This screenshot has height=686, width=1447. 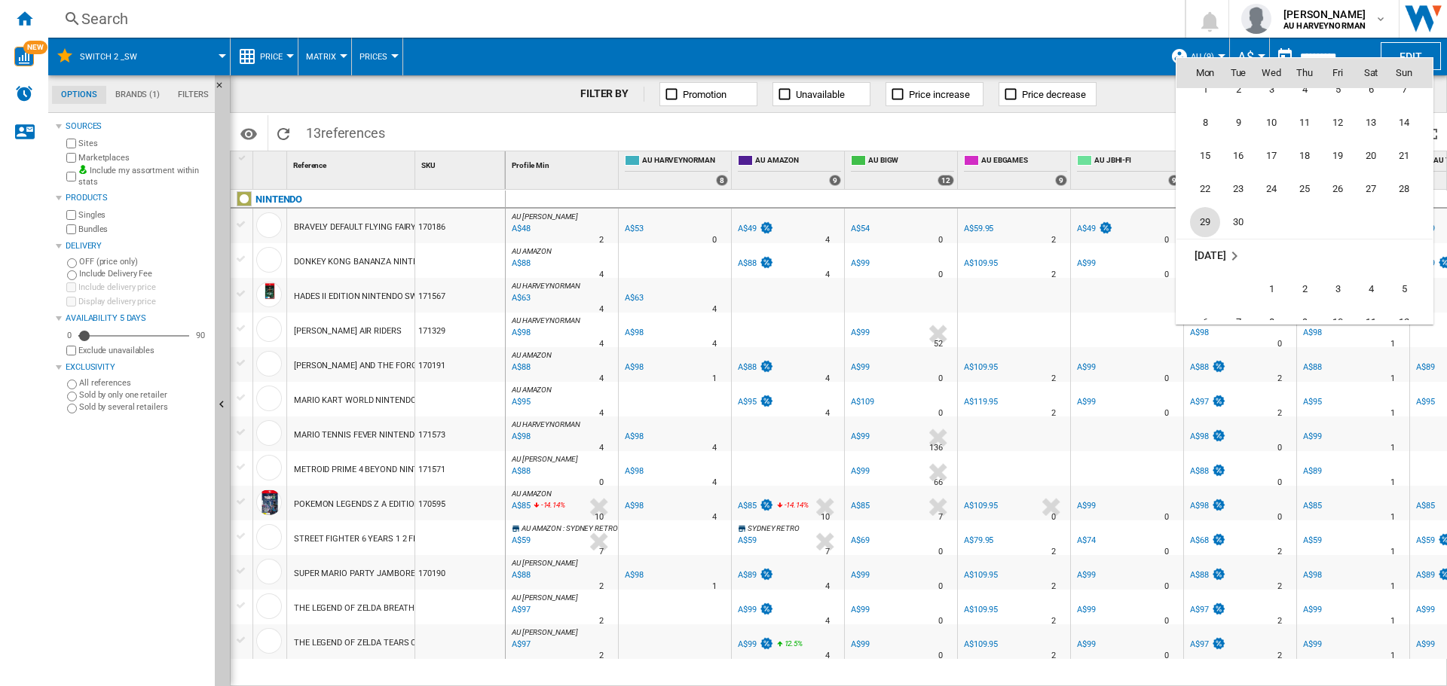 I want to click on th: Wed, so click(x=1271, y=73).